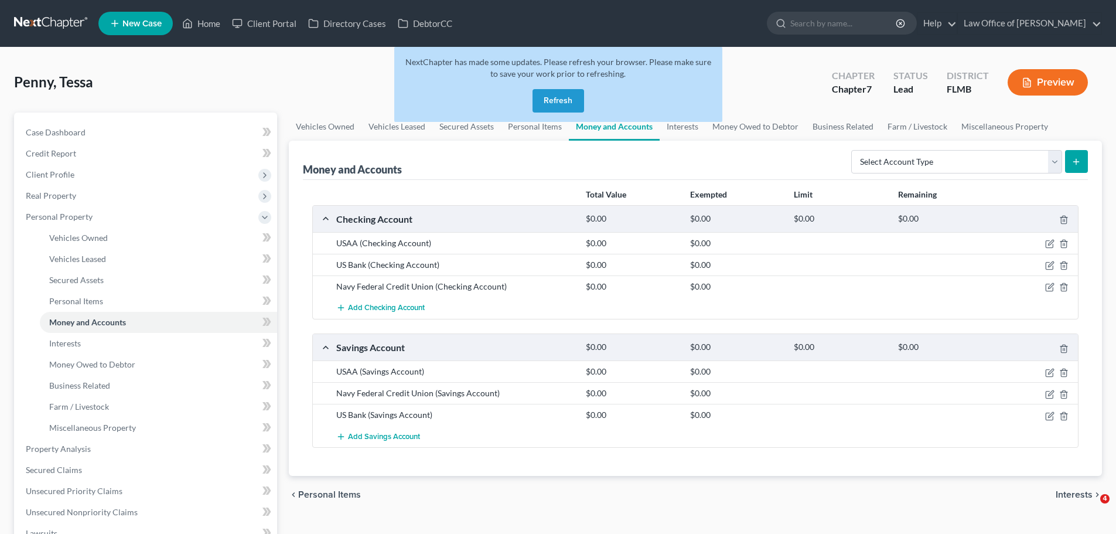  I want to click on span: Secured Claims, so click(54, 469).